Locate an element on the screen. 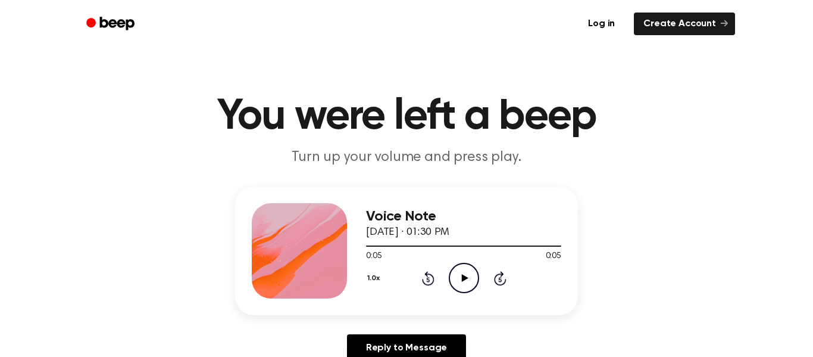  a: Create Account is located at coordinates (685, 24).